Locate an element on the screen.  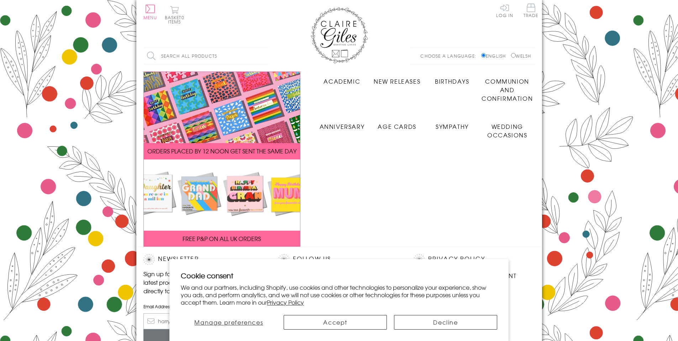
a: Communion and Confirmation is located at coordinates (507, 87).